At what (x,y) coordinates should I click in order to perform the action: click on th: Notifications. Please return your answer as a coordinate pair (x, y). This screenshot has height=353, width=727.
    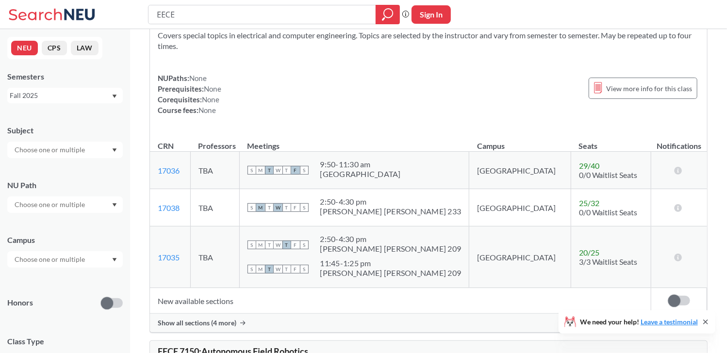
    Looking at the image, I should click on (679, 141).